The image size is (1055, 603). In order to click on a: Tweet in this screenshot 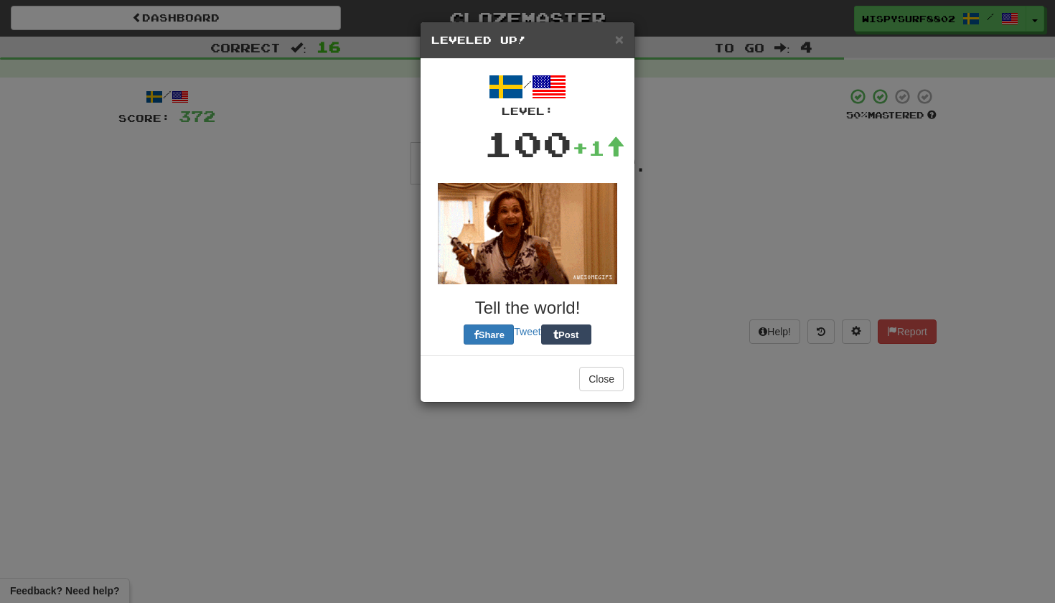, I will do `click(527, 331)`.